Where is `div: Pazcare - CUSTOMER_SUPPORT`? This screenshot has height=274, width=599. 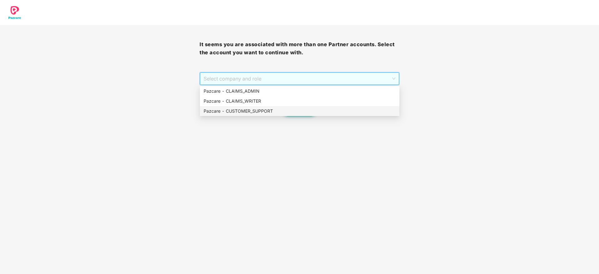 div: Pazcare - CUSTOMER_SUPPORT is located at coordinates (300, 111).